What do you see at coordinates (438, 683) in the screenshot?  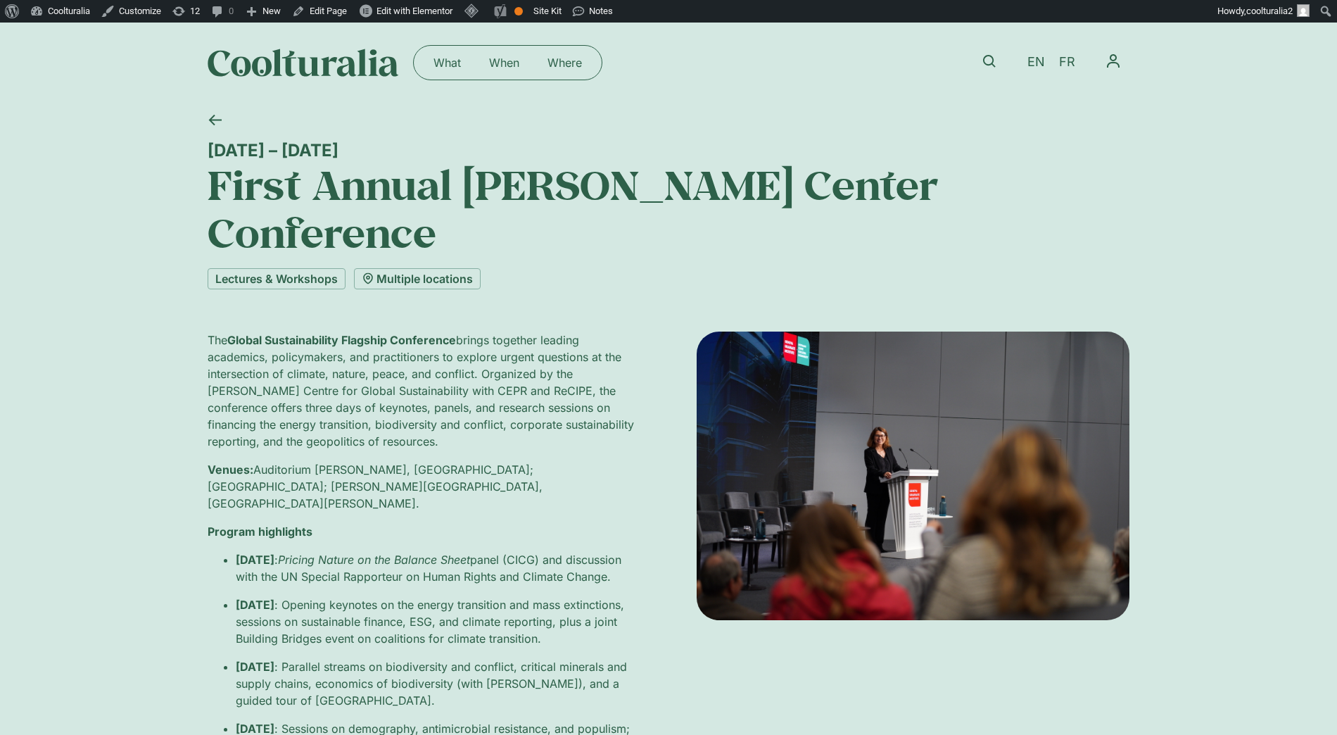 I see `p: : Parallel streams on biodiversity and conflict, critical minerals and supply chains, economics o...` at bounding box center [438, 683].